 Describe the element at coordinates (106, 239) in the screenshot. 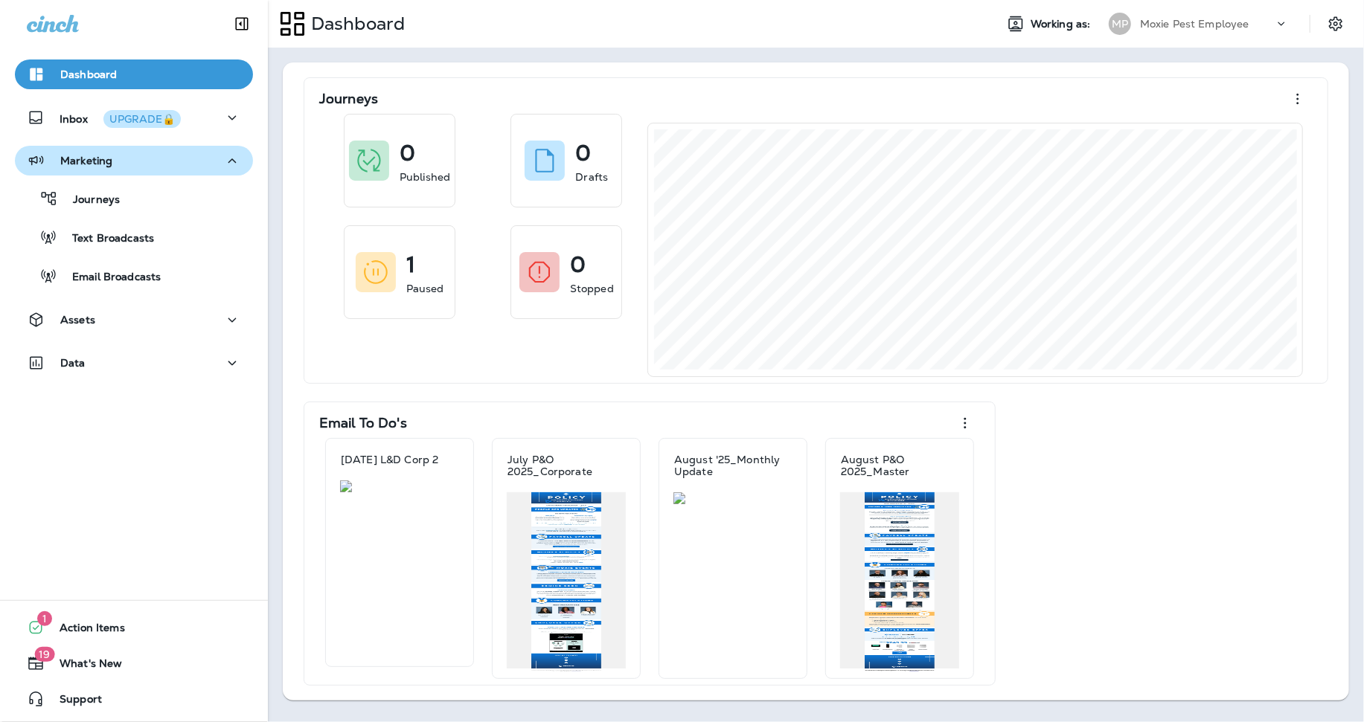

I see `p: Text Broadcasts` at that location.